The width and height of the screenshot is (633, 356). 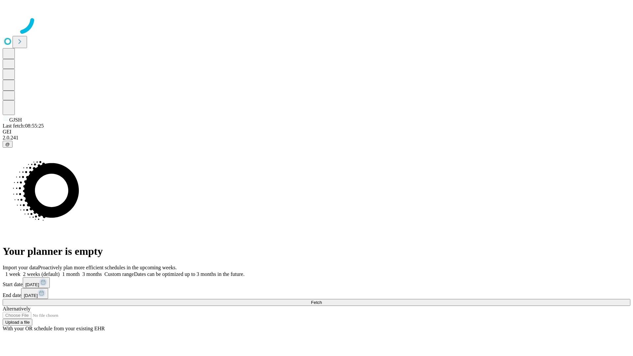 What do you see at coordinates (13, 274) in the screenshot?
I see `span: 1 week` at bounding box center [13, 274].